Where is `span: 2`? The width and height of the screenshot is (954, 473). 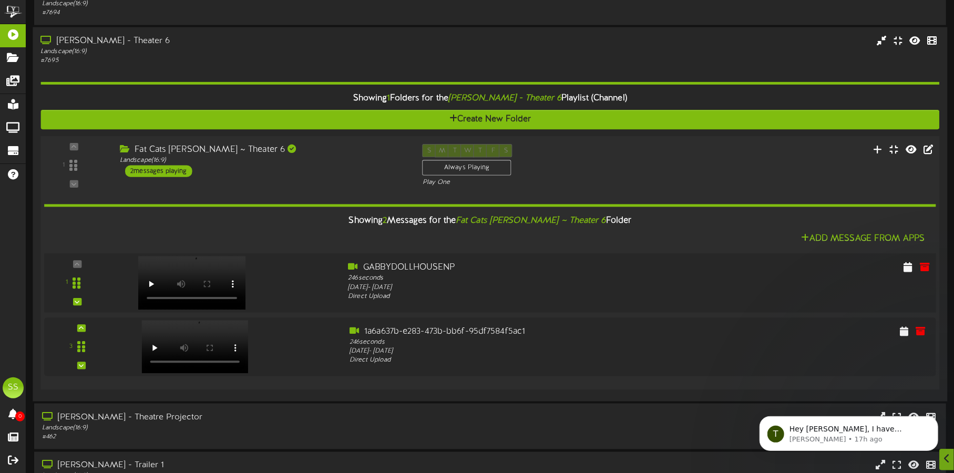
span: 2 is located at coordinates (385, 221).